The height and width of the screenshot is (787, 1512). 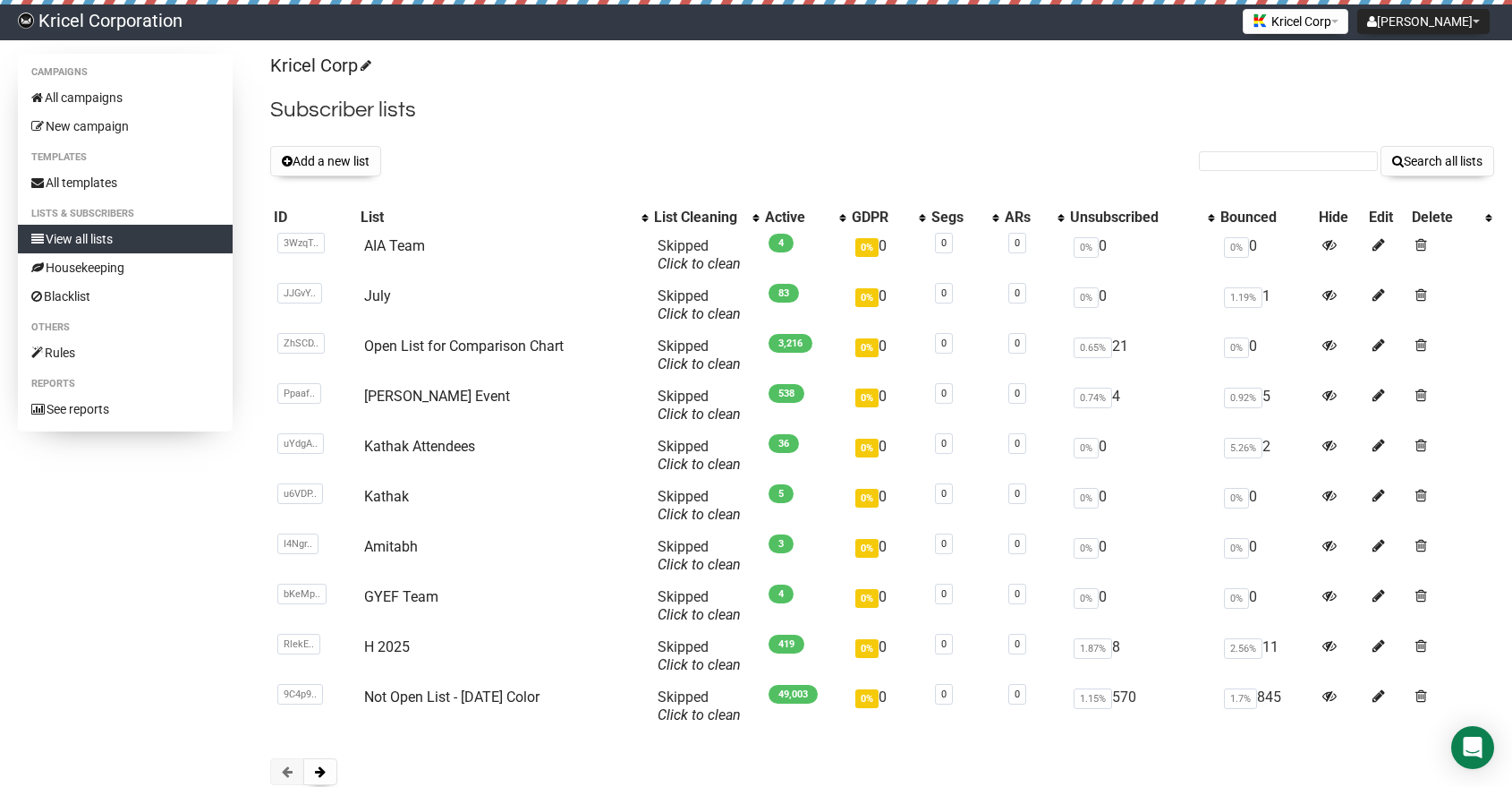 I want to click on th: Edit: No sort applied, sorting is disabled, so click(x=1387, y=217).